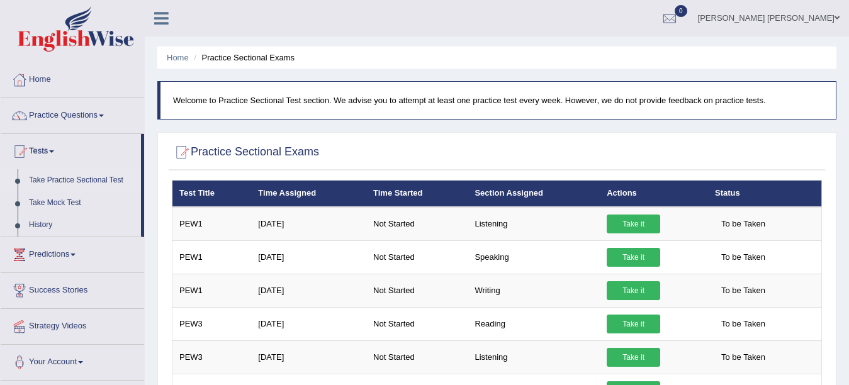 This screenshot has height=385, width=849. Describe the element at coordinates (654, 194) in the screenshot. I see `th: Actions` at that location.